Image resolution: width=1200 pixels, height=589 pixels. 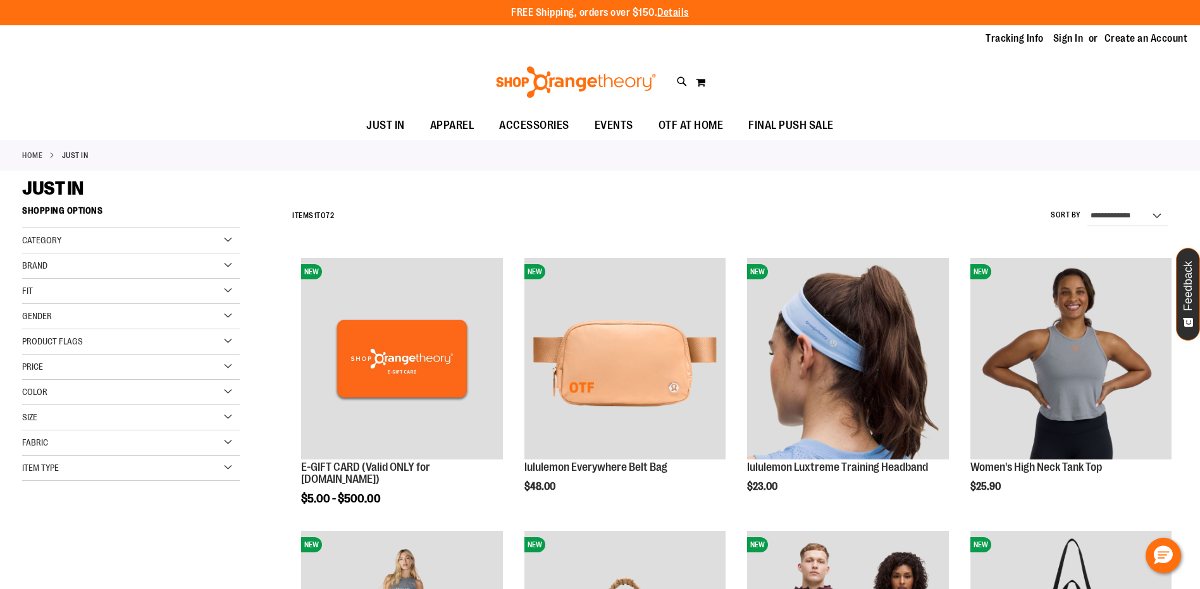 I want to click on a: lululemon Everywhere Belt Bag, so click(x=596, y=467).